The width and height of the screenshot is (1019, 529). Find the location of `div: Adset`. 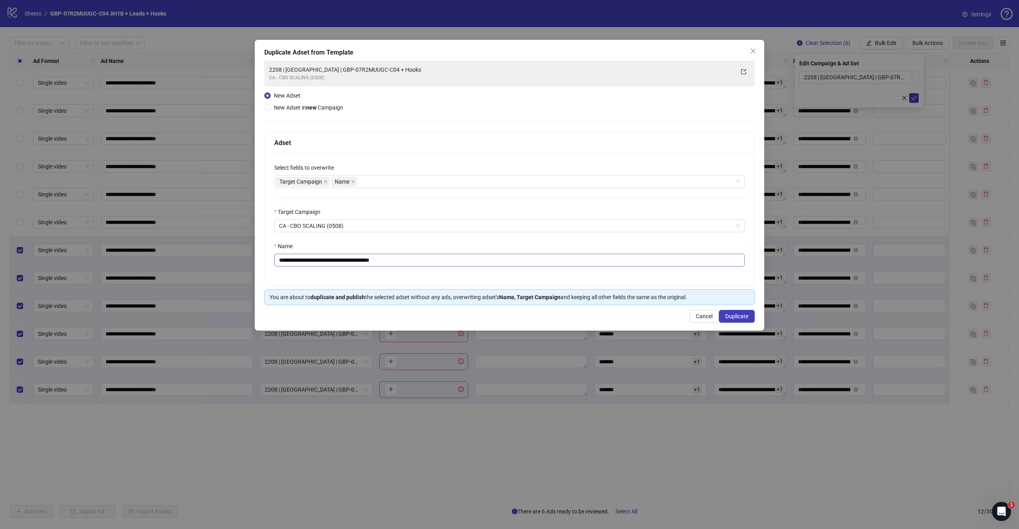

div: Adset is located at coordinates (509, 142).